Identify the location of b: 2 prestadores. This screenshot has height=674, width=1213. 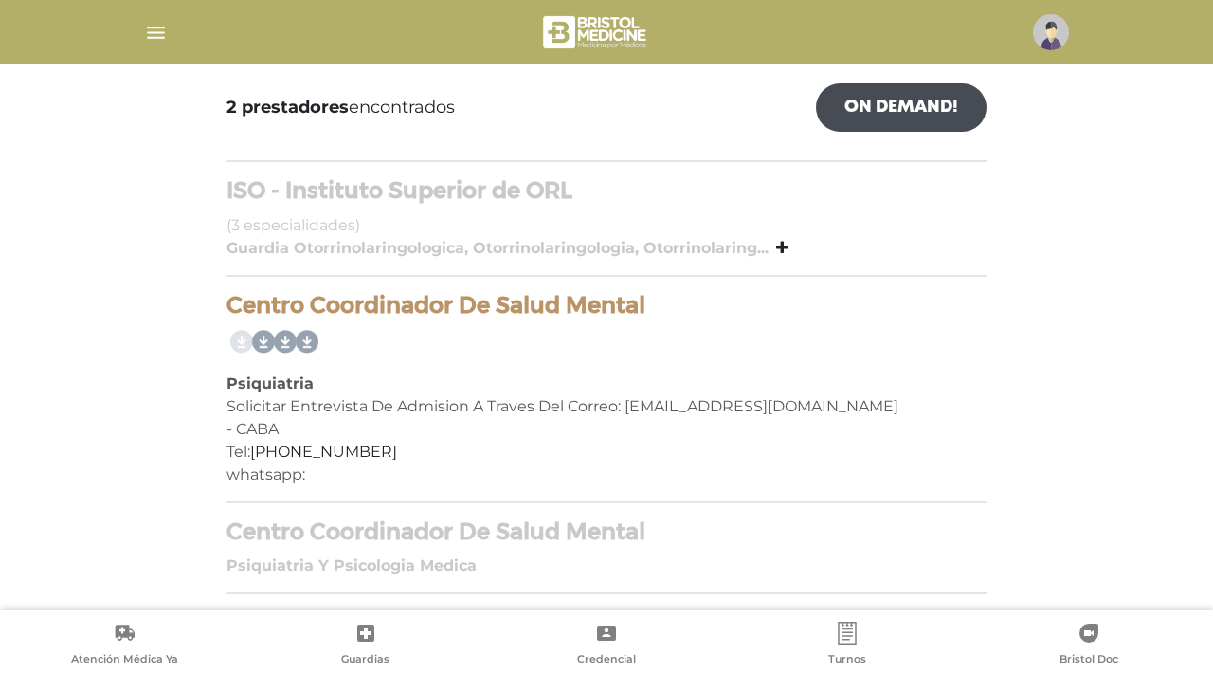
(287, 107).